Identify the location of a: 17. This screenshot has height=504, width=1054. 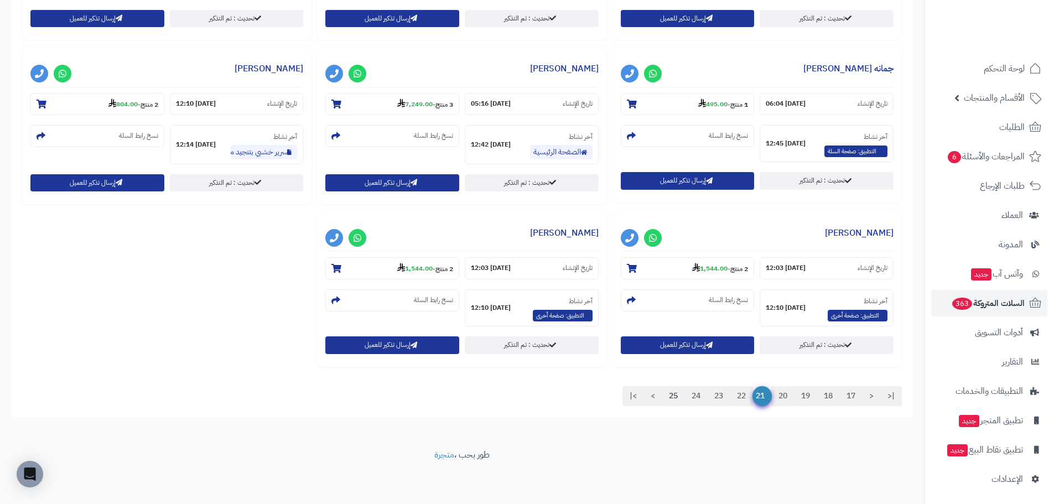
(851, 396).